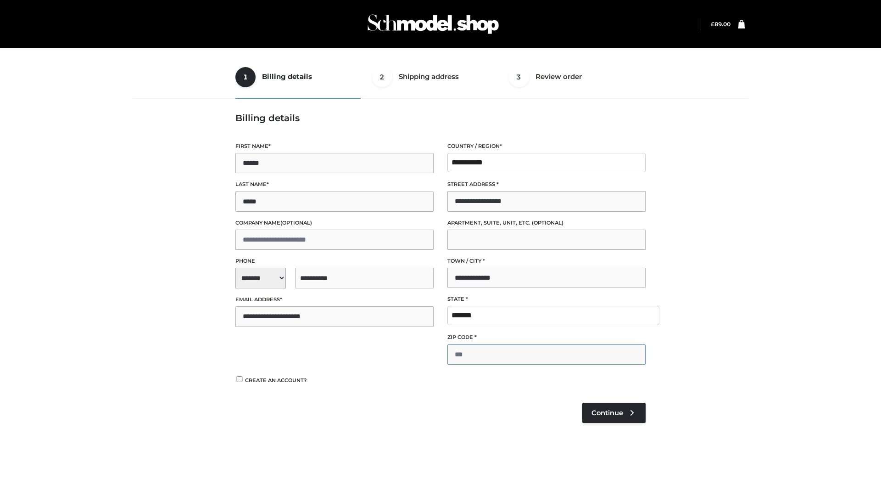 This screenshot has width=881, height=496. Describe the element at coordinates (721, 24) in the screenshot. I see `bdi: 89.00` at that location.